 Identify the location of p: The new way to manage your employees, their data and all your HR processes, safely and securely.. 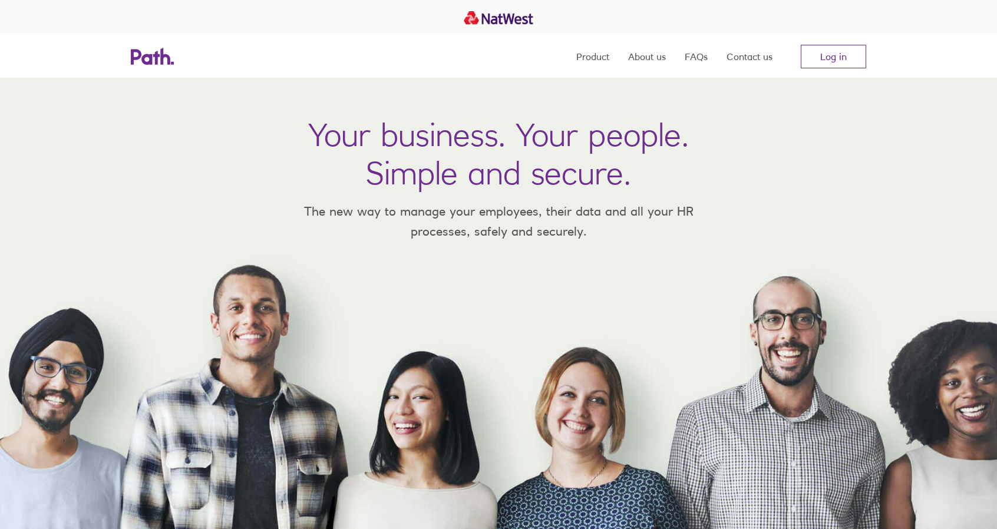
(499, 221).